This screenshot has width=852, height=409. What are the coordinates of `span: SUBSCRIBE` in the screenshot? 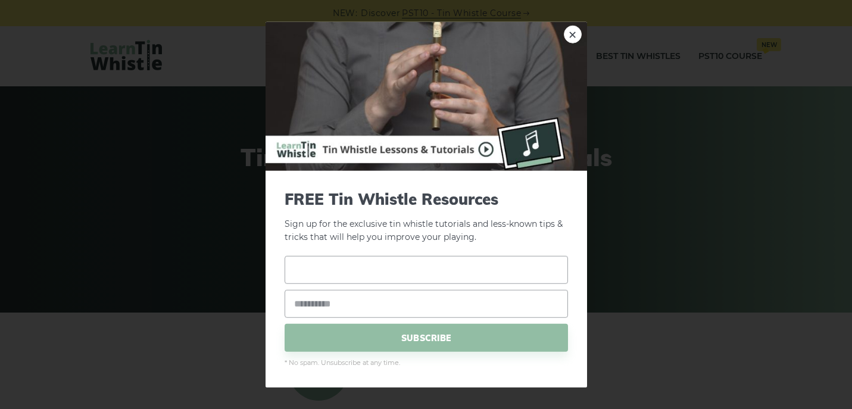 It's located at (426, 338).